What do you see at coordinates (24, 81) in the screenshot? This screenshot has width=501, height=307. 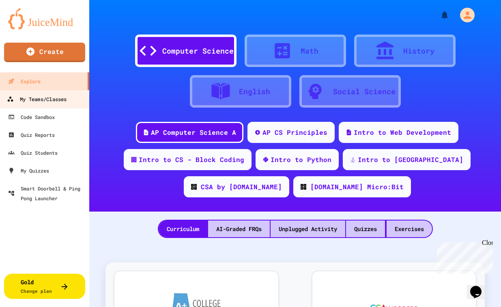 I see `div: Explore` at bounding box center [24, 81].